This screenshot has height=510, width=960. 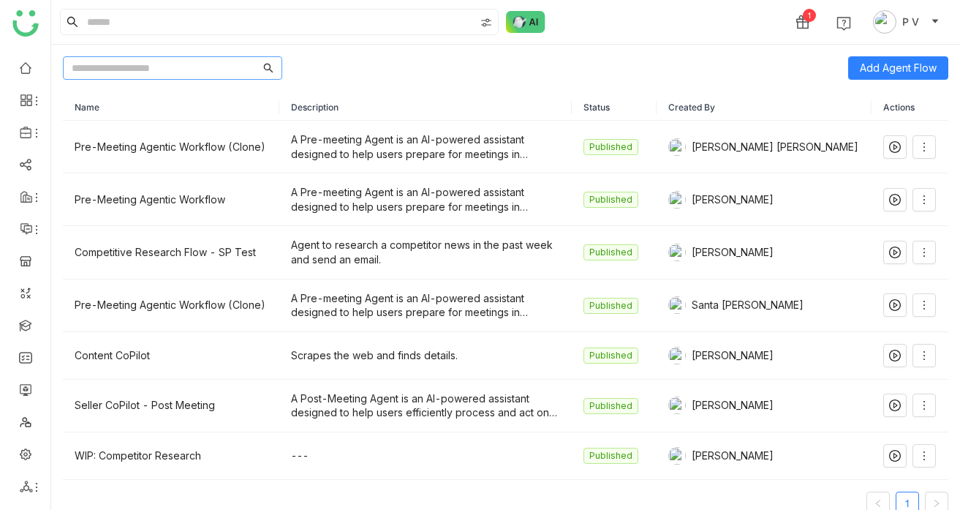 I want to click on div: Pre-Meeting Agentic Workflow, so click(x=171, y=200).